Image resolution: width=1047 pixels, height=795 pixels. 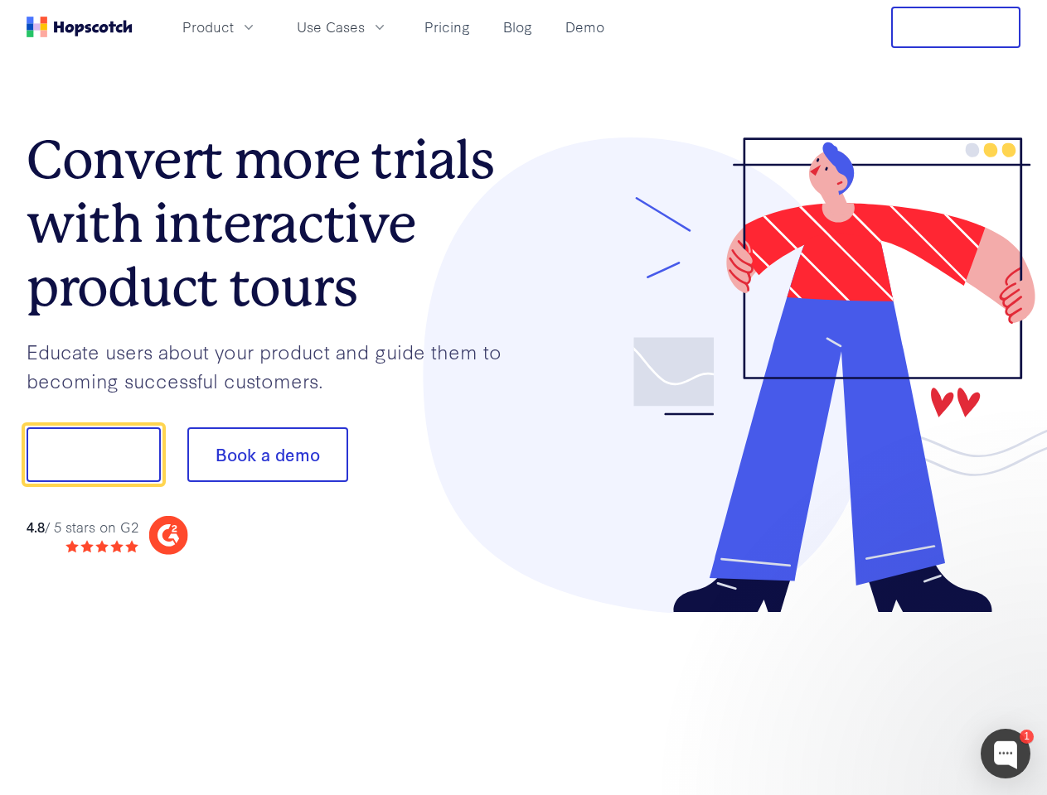 What do you see at coordinates (94, 455) in the screenshot?
I see `button: Show me!` at bounding box center [94, 455].